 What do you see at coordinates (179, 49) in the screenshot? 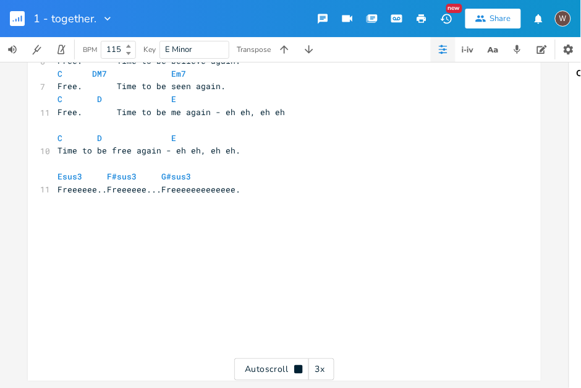
I see `span: E Minor` at bounding box center [179, 49].